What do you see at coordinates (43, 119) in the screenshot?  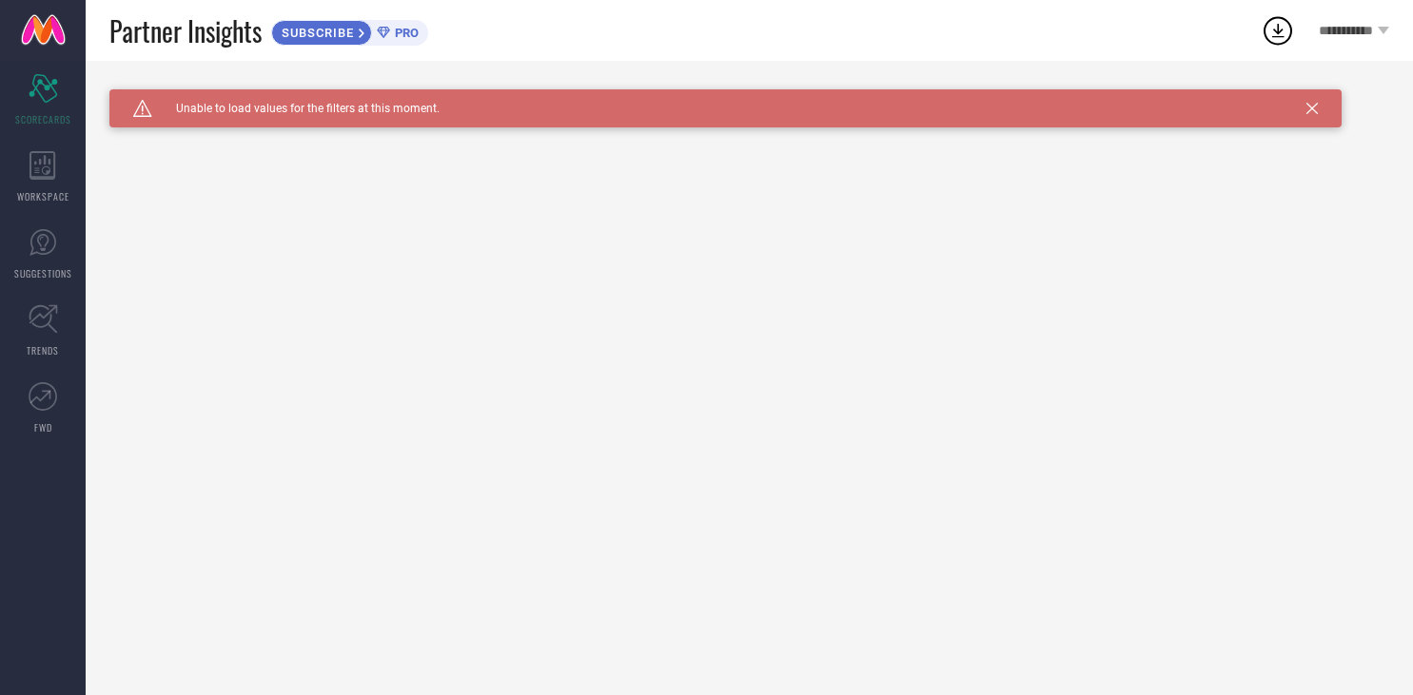 I see `span: SCORECARDS` at bounding box center [43, 119].